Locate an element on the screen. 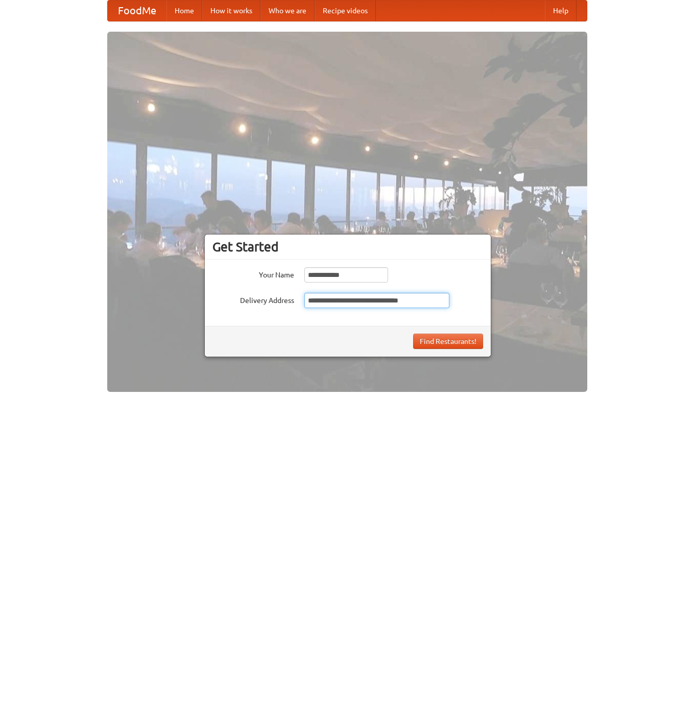  a: Who we are is located at coordinates (287, 11).